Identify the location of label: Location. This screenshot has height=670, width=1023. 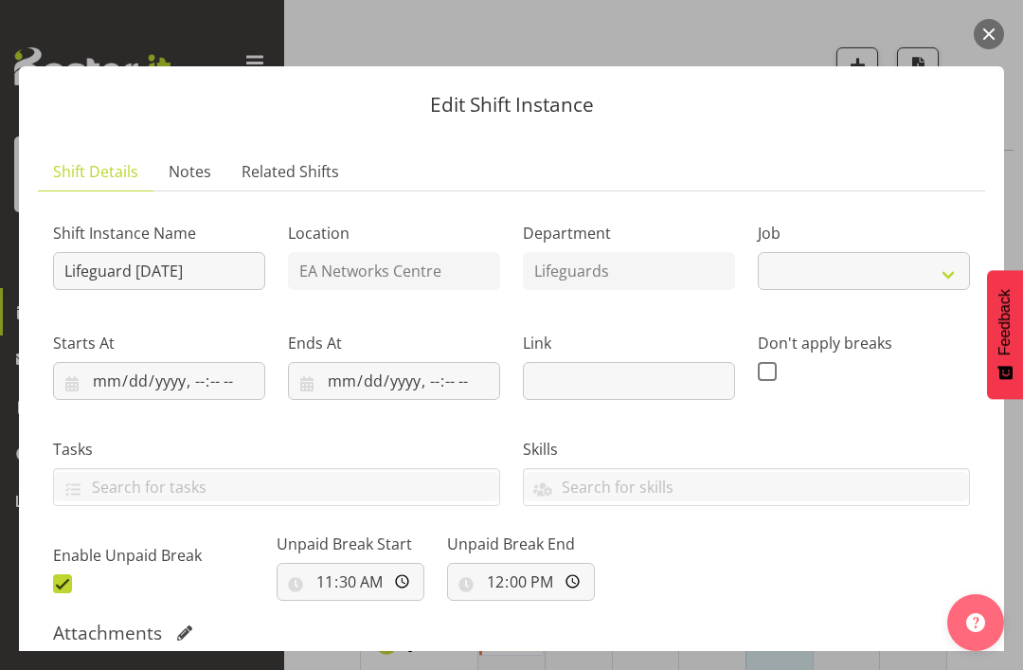
(394, 233).